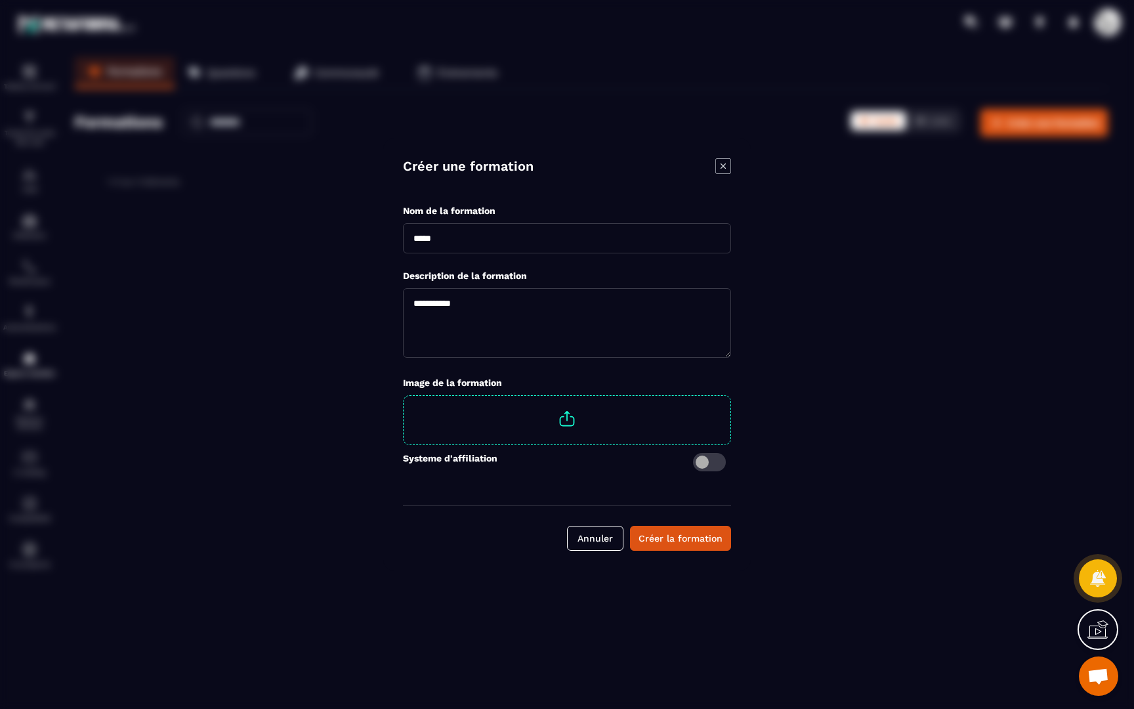 Image resolution: width=1134 pixels, height=709 pixels. What do you see at coordinates (1099, 676) in the screenshot?
I see `div: Ouvrir le chat` at bounding box center [1099, 676].